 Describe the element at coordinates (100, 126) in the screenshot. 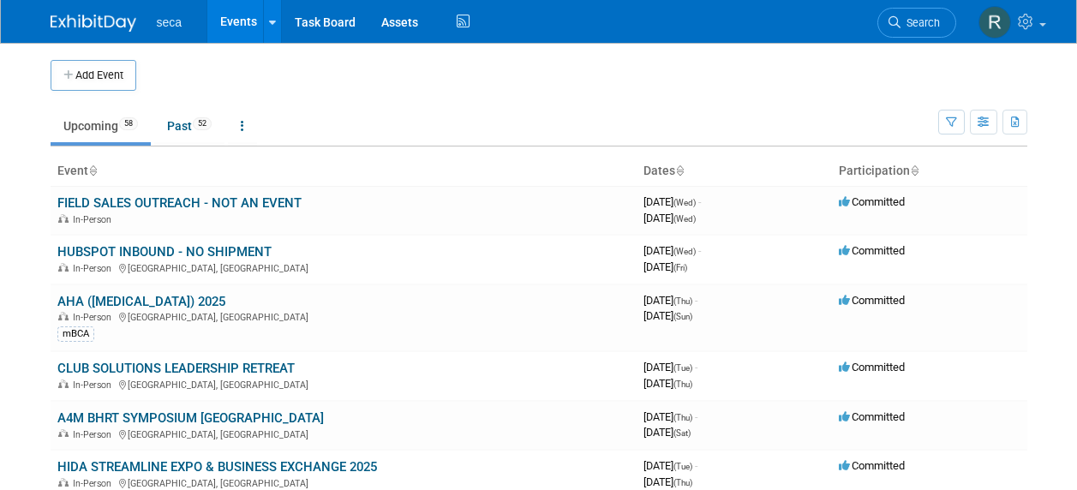

I see `a: Upcoming58` at that location.